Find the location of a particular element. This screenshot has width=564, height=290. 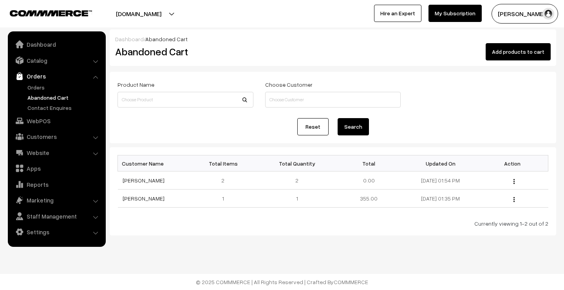

button: Add products to cart is located at coordinates (518, 52).